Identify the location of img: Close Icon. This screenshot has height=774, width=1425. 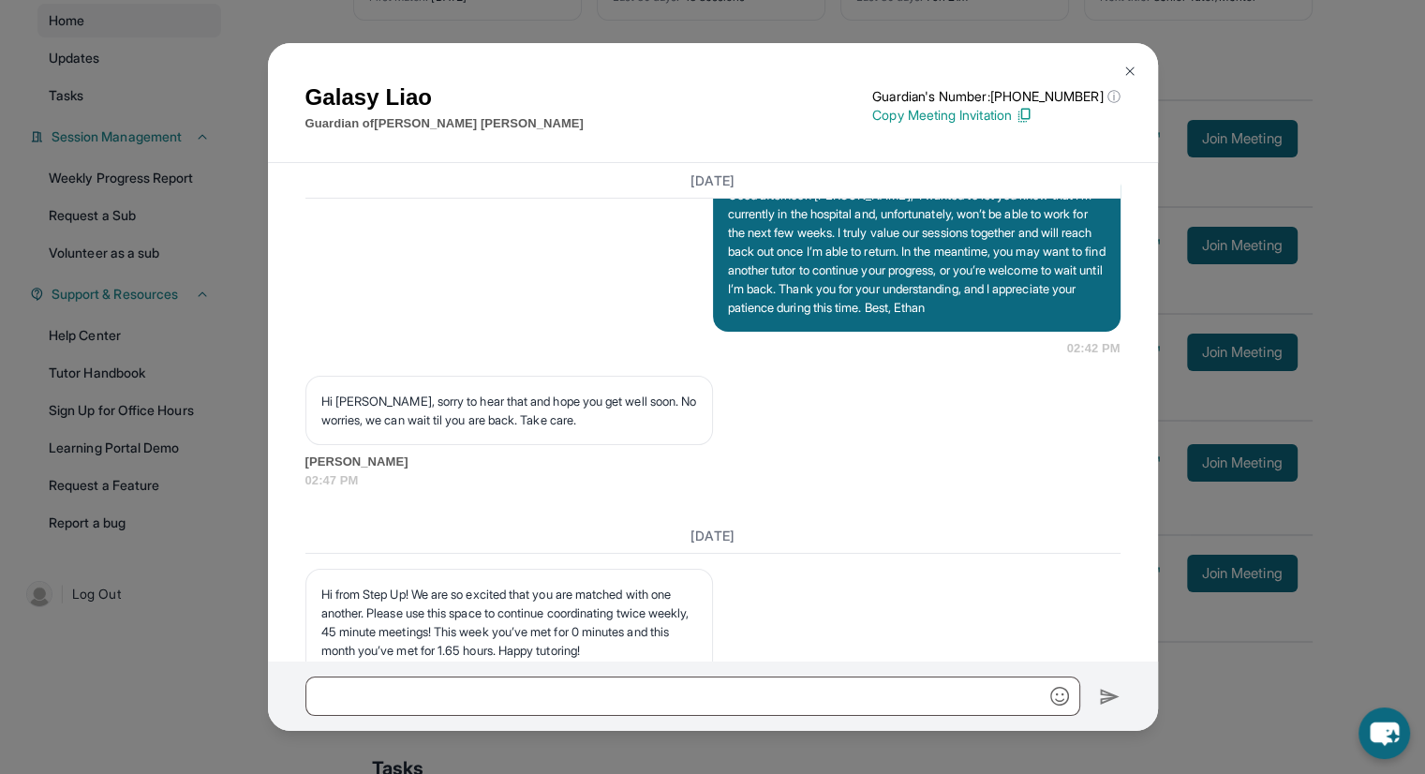
(1130, 71).